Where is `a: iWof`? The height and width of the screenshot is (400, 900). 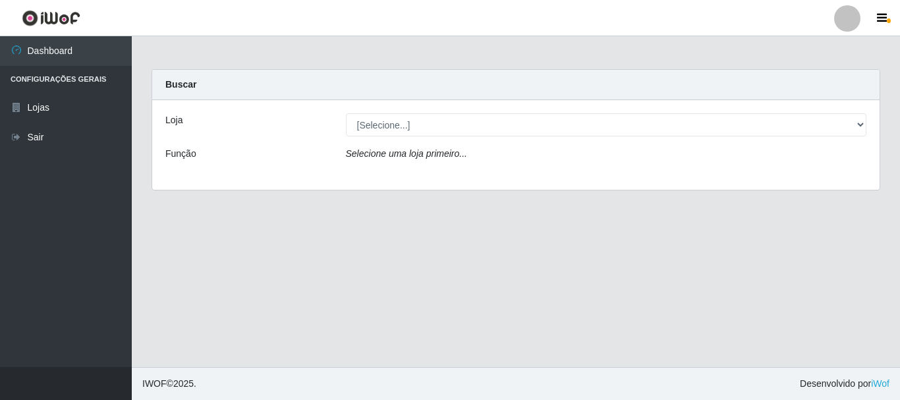 a: iWof is located at coordinates (880, 383).